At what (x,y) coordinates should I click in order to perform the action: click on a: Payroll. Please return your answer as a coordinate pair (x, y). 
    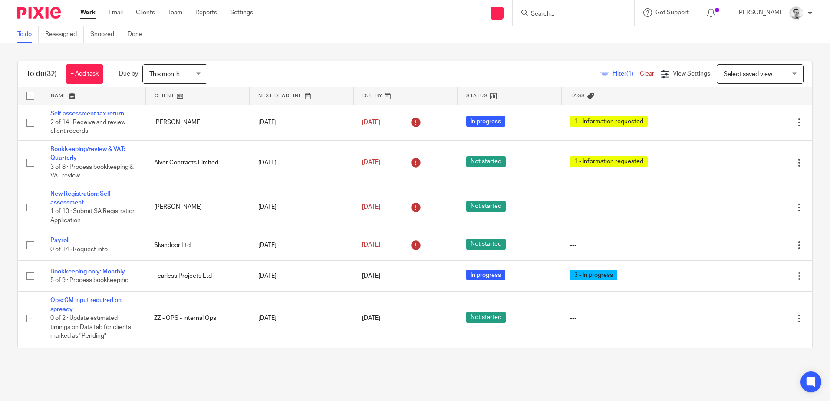
    Looking at the image, I should click on (60, 241).